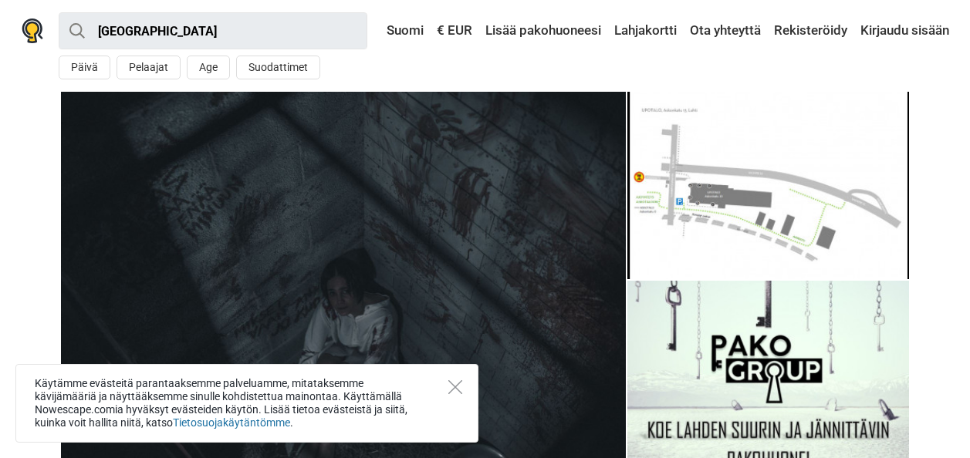 The image size is (970, 458). What do you see at coordinates (32, 31) in the screenshot?
I see `img: Nowescape logo` at bounding box center [32, 31].